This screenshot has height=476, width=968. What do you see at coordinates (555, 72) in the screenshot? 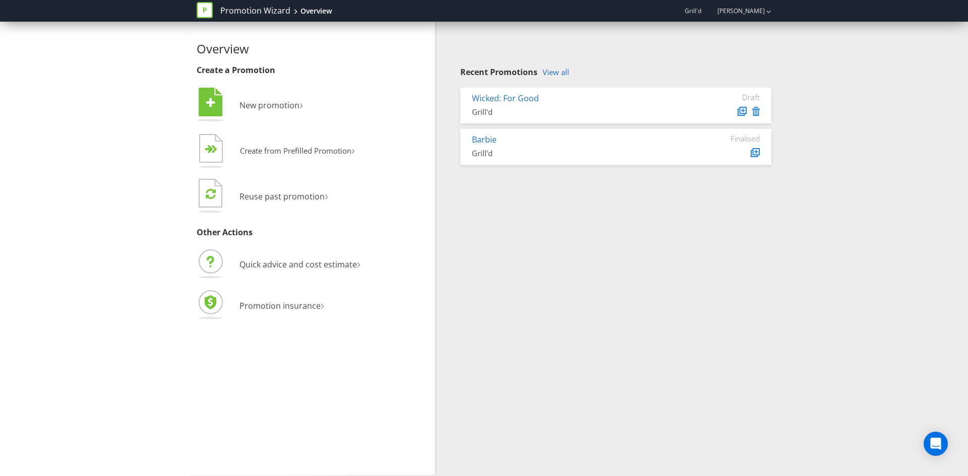
I see `a: View all` at bounding box center [555, 72].